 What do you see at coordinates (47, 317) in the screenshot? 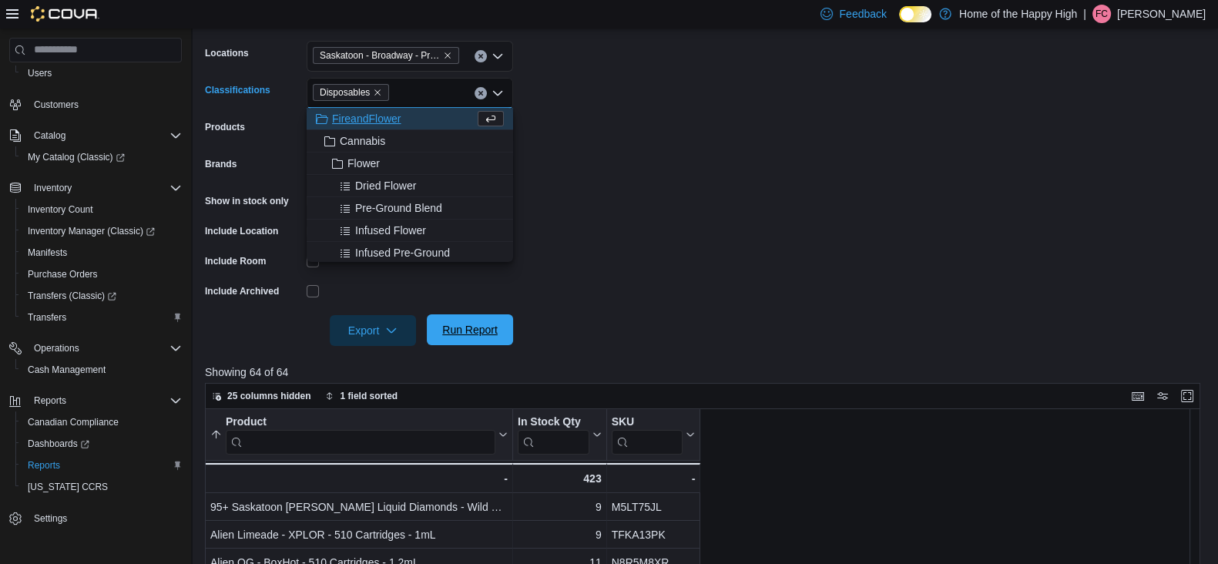
I see `a: Transfers` at bounding box center [47, 317].